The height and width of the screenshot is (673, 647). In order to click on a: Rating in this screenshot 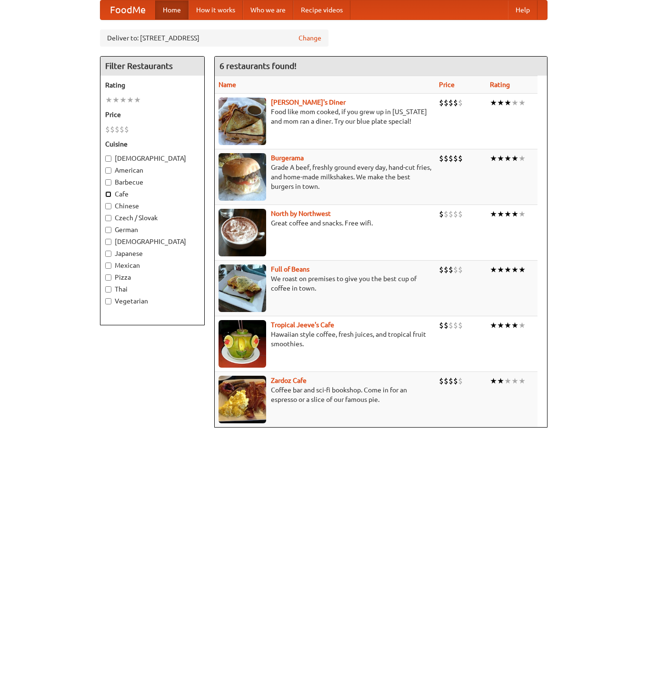, I will do `click(500, 85)`.